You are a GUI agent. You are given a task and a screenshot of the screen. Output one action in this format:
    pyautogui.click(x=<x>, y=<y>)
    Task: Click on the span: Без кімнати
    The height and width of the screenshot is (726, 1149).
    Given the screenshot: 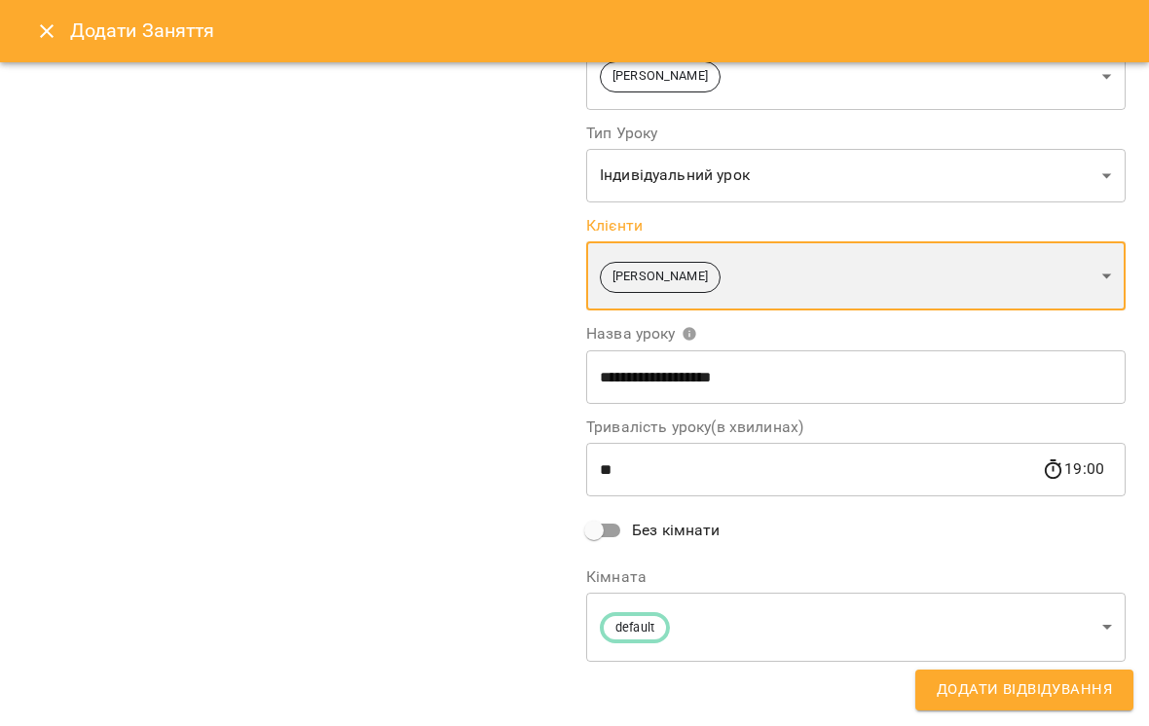 What is the action you would take?
    pyautogui.click(x=676, y=530)
    